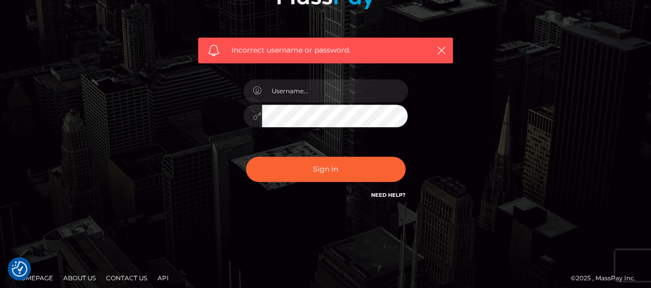 The height and width of the screenshot is (288, 651). I want to click on a: Homepage, so click(34, 277).